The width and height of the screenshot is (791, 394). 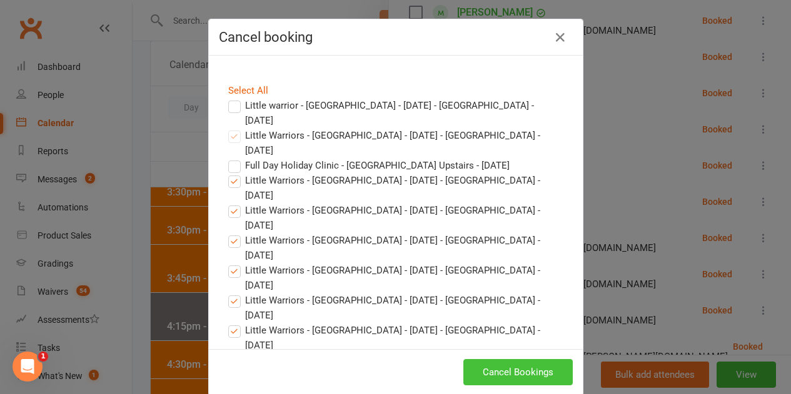 What do you see at coordinates (560, 38) in the screenshot?
I see `button: Close` at bounding box center [560, 38].